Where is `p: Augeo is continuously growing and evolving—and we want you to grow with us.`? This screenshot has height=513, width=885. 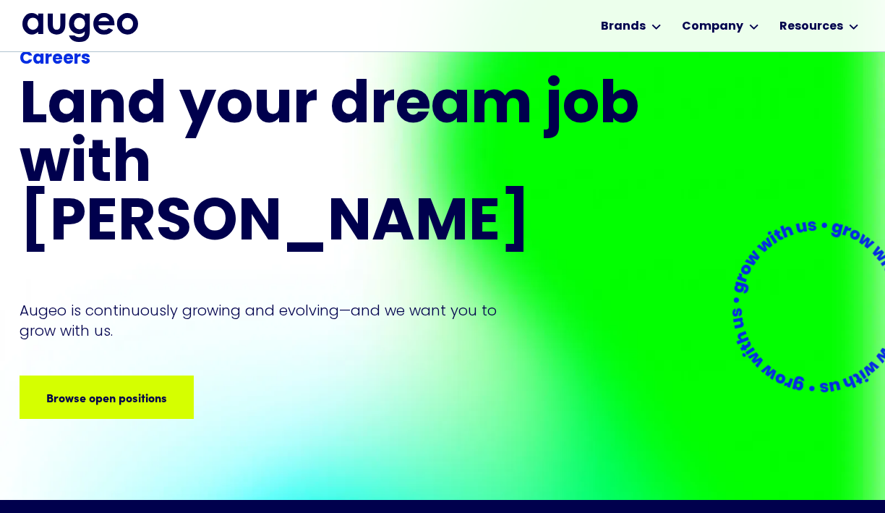
p: Augeo is continuously growing and evolving—and we want you to grow with us. is located at coordinates (268, 320).